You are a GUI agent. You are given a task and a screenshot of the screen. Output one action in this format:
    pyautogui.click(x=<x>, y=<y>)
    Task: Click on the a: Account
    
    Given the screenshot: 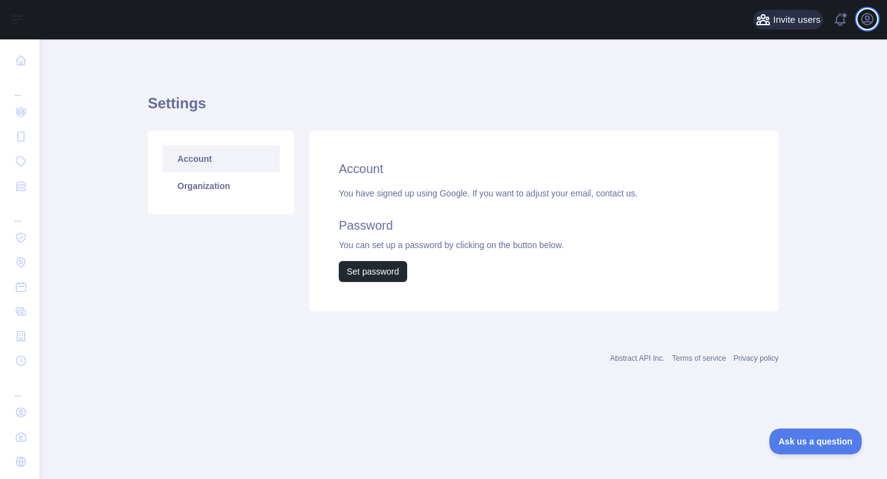 What is the action you would take?
    pyautogui.click(x=221, y=159)
    